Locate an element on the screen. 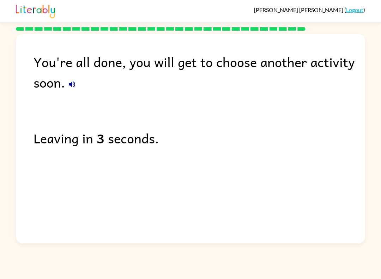 The height and width of the screenshot is (279, 381). div: Leaving in seconds. is located at coordinates (199, 138).